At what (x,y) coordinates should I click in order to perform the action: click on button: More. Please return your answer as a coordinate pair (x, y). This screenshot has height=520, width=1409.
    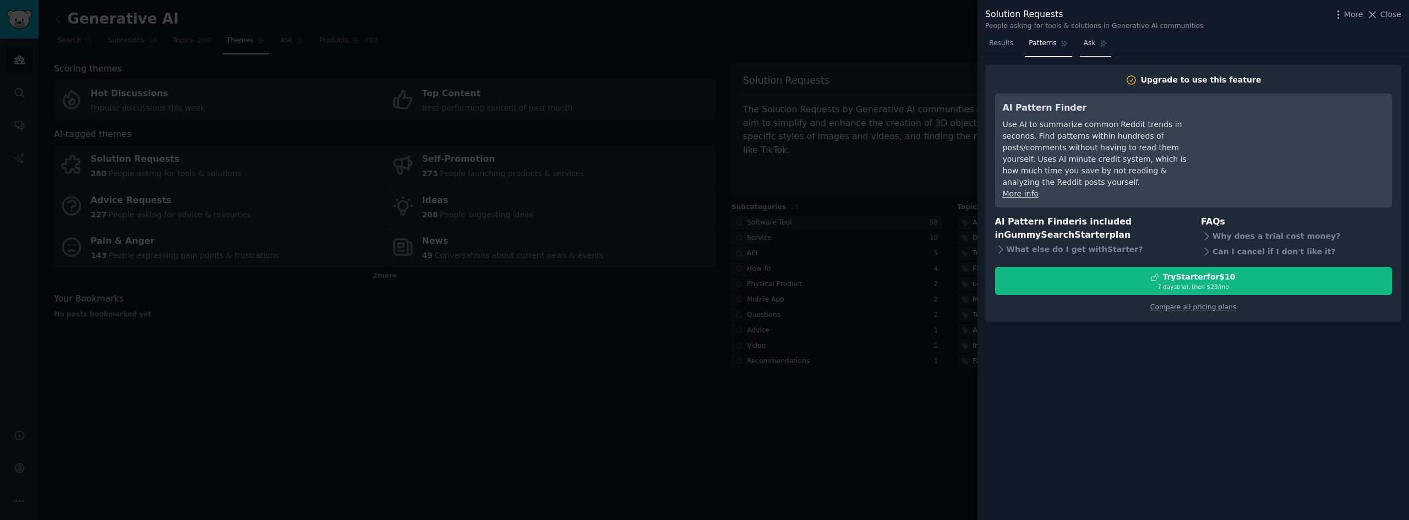
    Looking at the image, I should click on (1348, 14).